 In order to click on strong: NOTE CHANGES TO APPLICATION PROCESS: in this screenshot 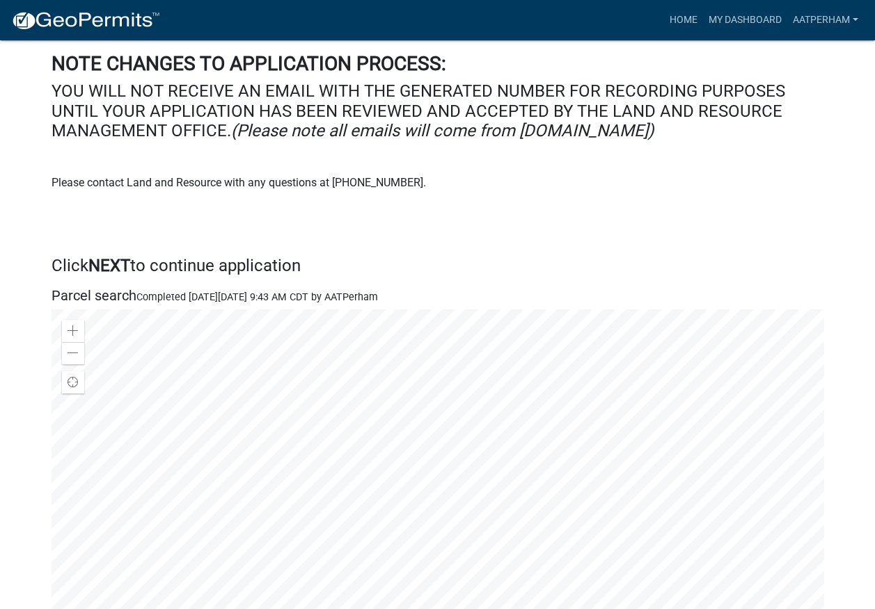, I will do `click(248, 63)`.